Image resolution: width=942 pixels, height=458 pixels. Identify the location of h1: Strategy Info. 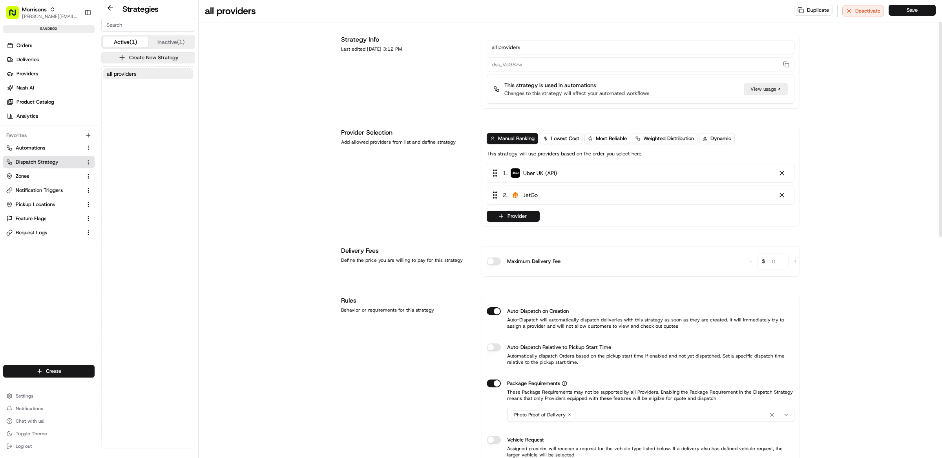
(407, 40).